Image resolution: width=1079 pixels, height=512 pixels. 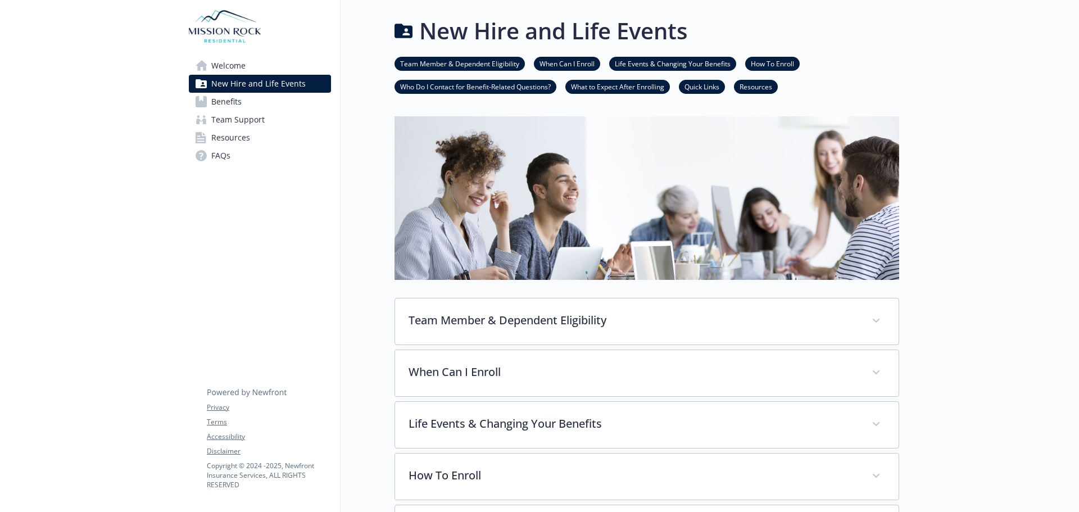 What do you see at coordinates (226, 102) in the screenshot?
I see `span: Benefits` at bounding box center [226, 102].